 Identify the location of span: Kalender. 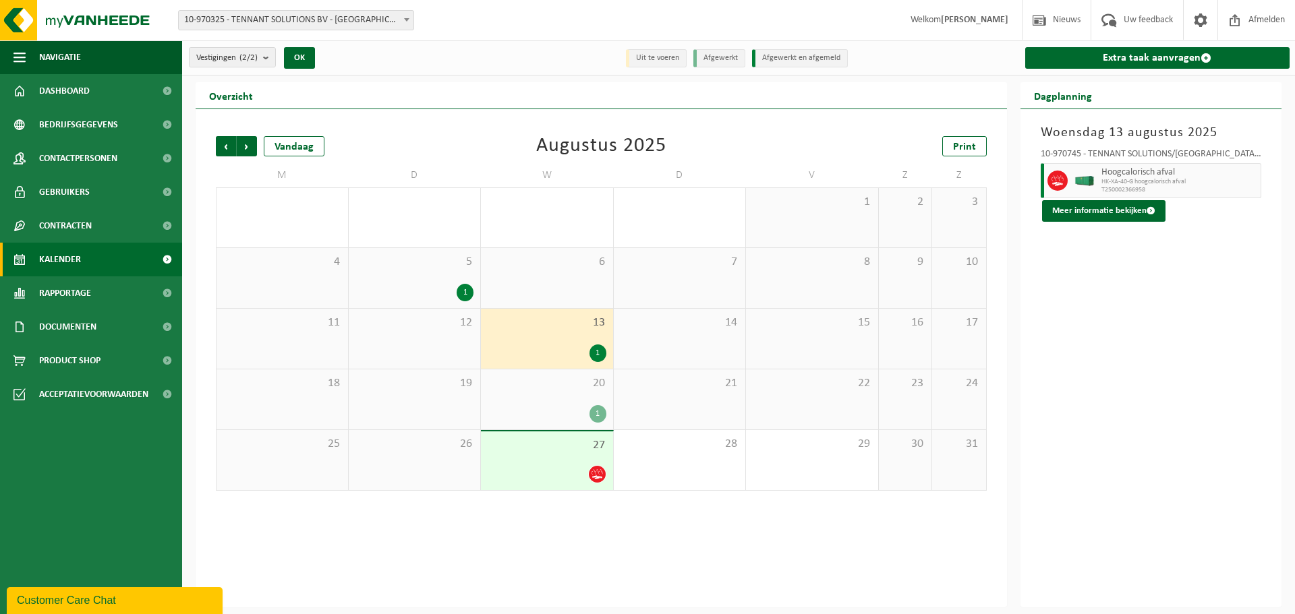
(60, 260).